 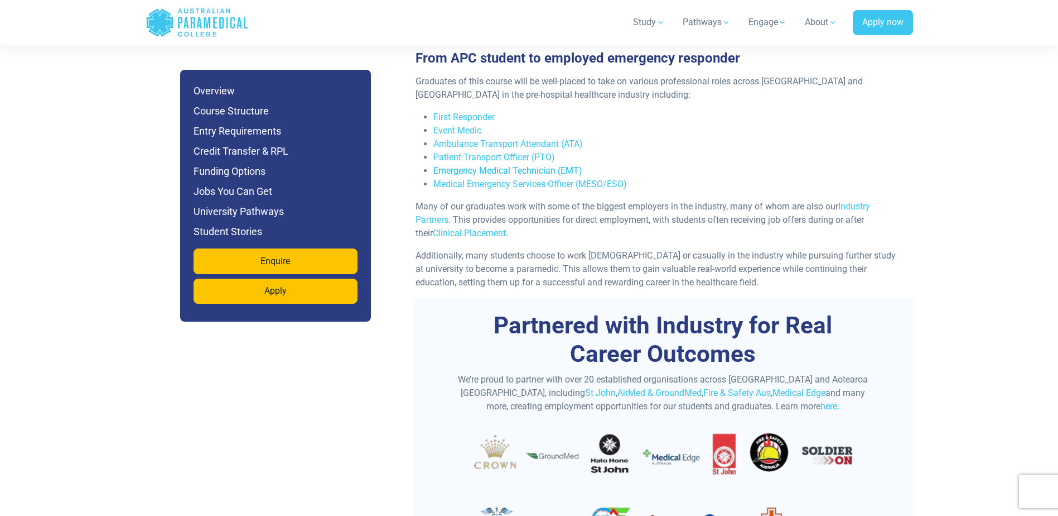 I want to click on h3: From APC student to employed emergency responder, so click(x=659, y=58).